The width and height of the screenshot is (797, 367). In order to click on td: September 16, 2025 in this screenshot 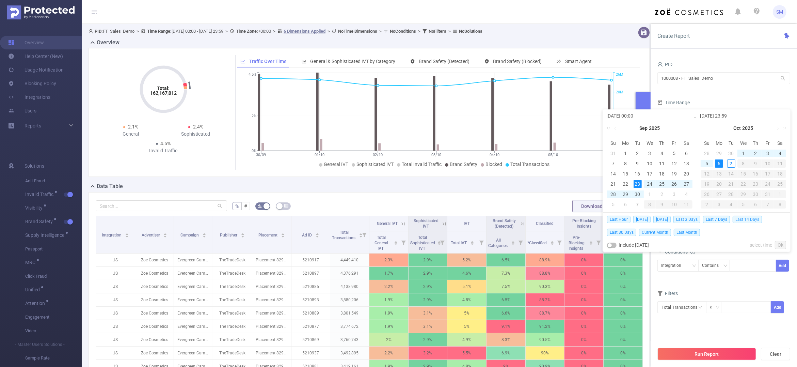, I will do `click(637, 174)`.